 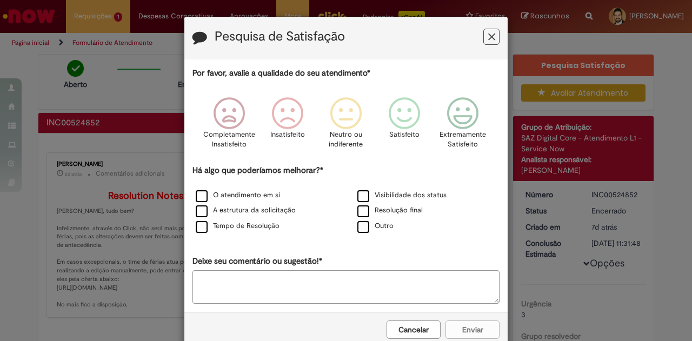 I want to click on p: Neutro ou indiferente, so click(x=346, y=139).